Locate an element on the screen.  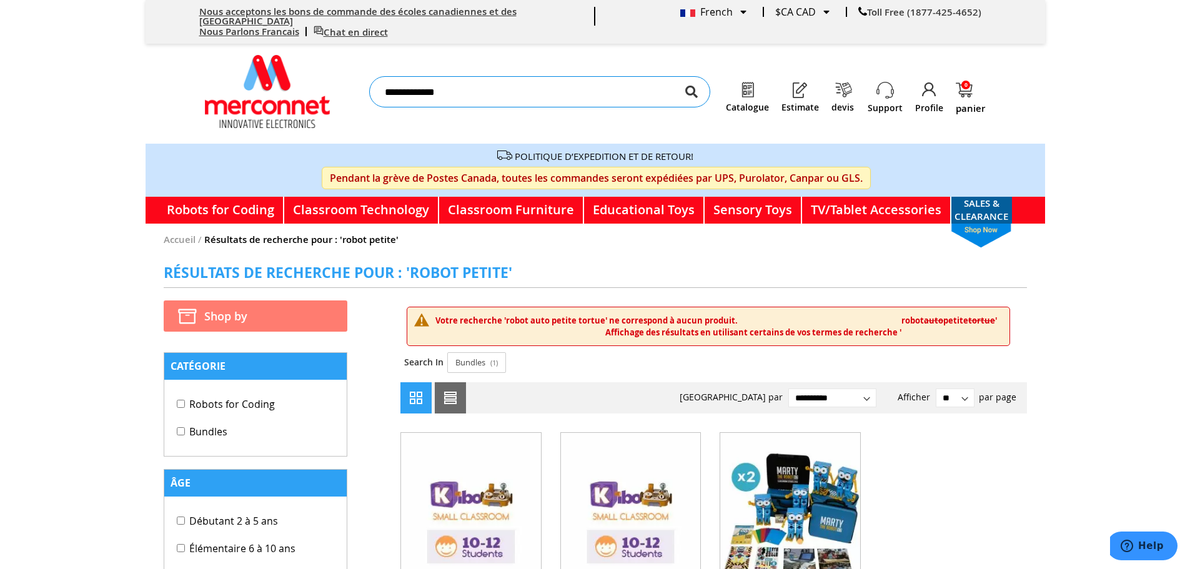
strong: Grille is located at coordinates (416, 398).